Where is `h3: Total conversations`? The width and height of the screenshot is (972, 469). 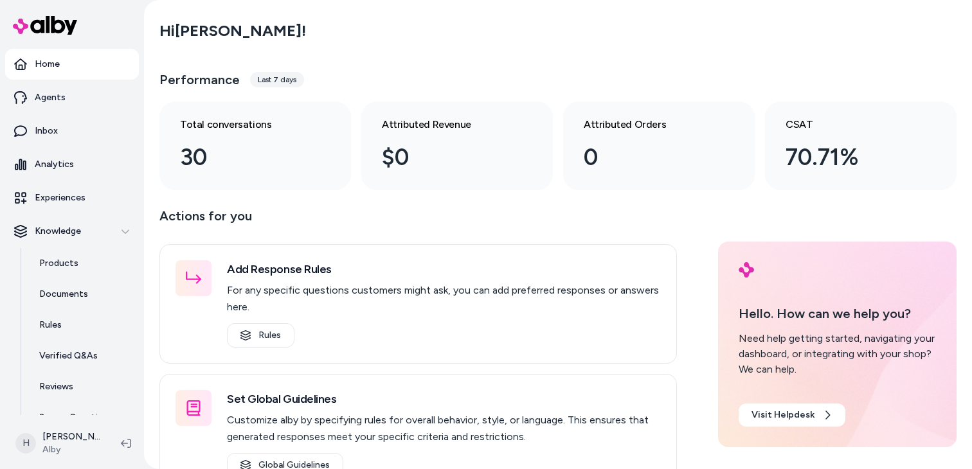
h3: Total conversations is located at coordinates (245, 125).